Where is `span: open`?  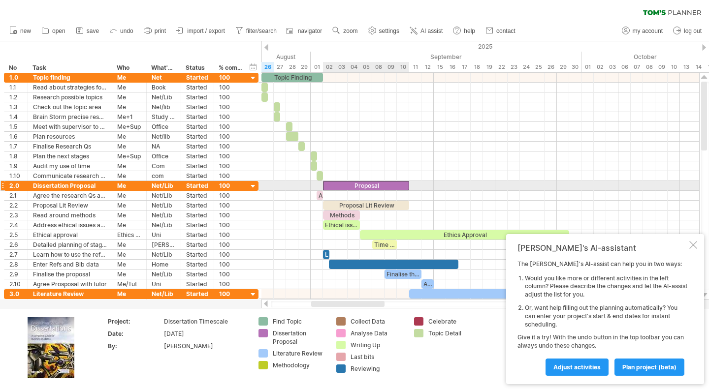
span: open is located at coordinates (59, 31).